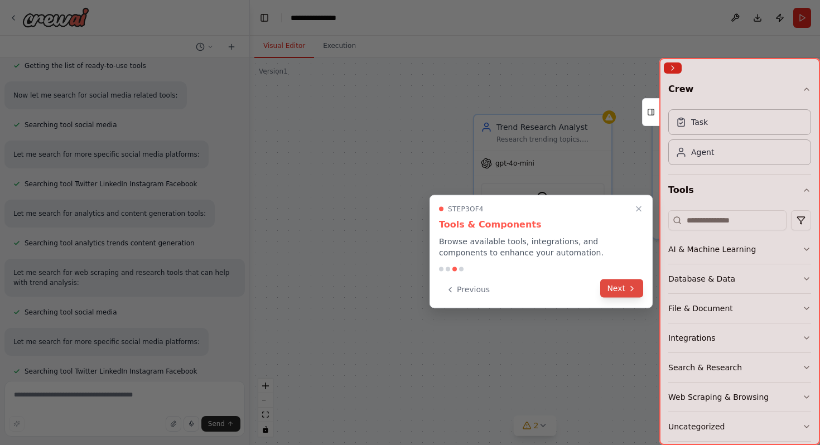 The width and height of the screenshot is (820, 445). What do you see at coordinates (468, 290) in the screenshot?
I see `button: Previous` at bounding box center [468, 290].